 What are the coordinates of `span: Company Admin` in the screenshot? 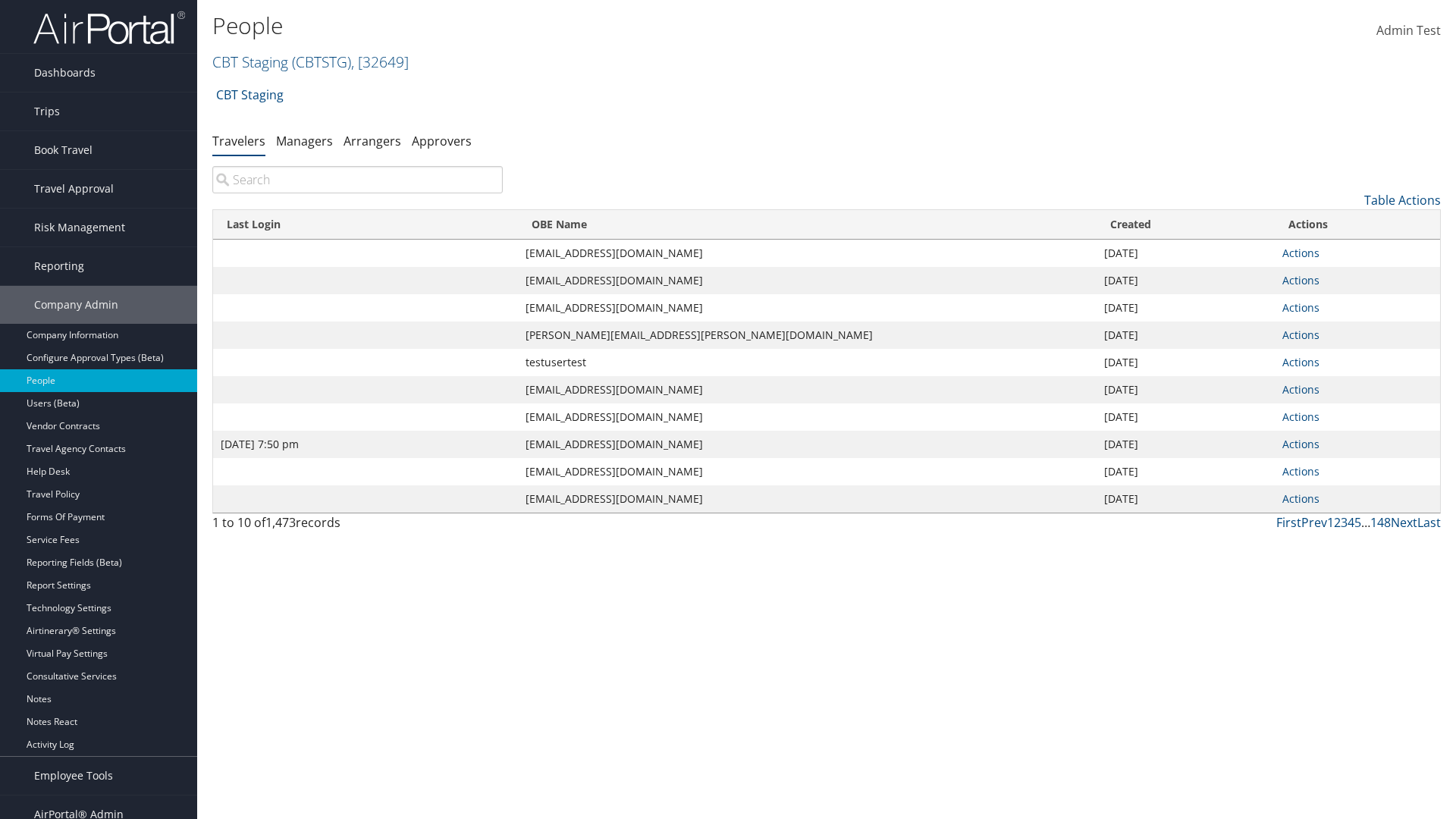 It's located at (76, 305).